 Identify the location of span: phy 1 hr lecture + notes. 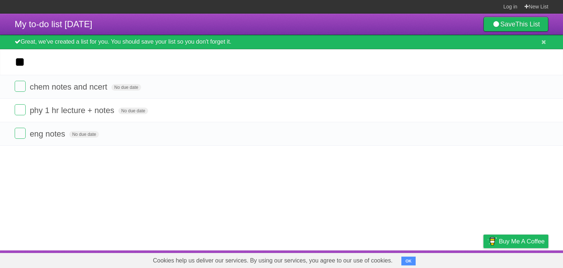
(73, 110).